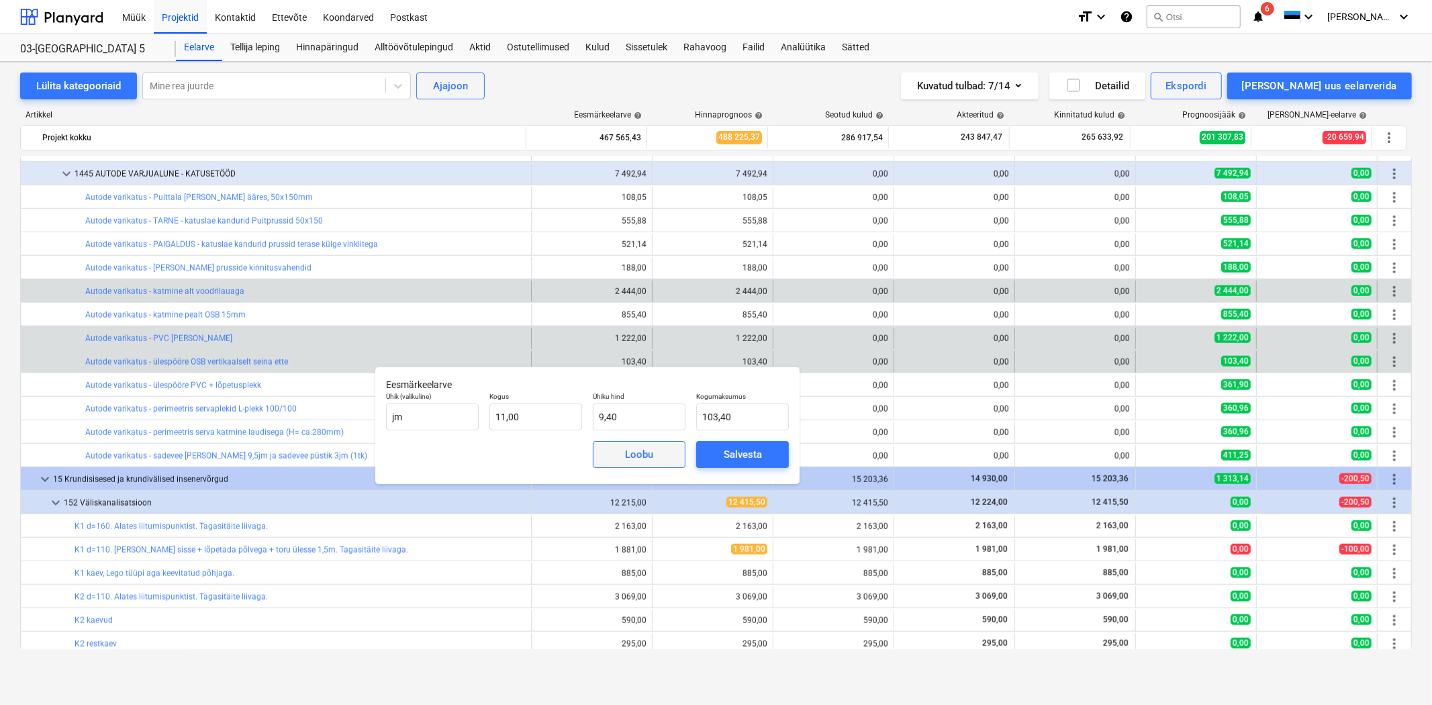 Image resolution: width=1432 pixels, height=705 pixels. I want to click on span: 265 633,92, so click(1103, 137).